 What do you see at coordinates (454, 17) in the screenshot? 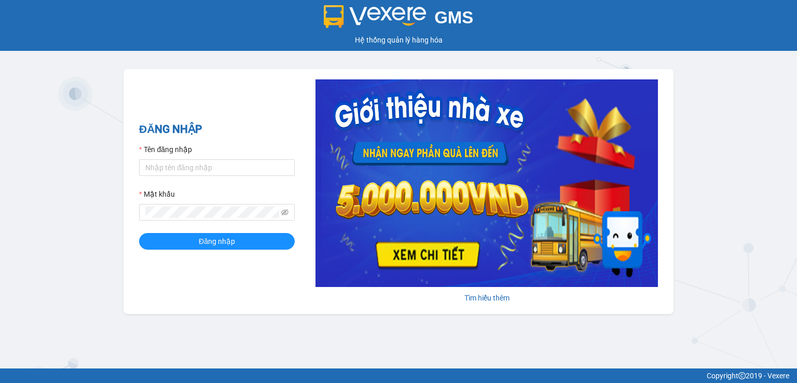
I see `span: GMS` at bounding box center [454, 17].